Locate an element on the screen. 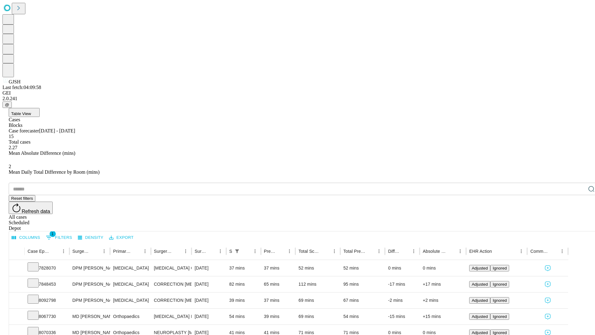  div: 8092798 is located at coordinates (47, 300).